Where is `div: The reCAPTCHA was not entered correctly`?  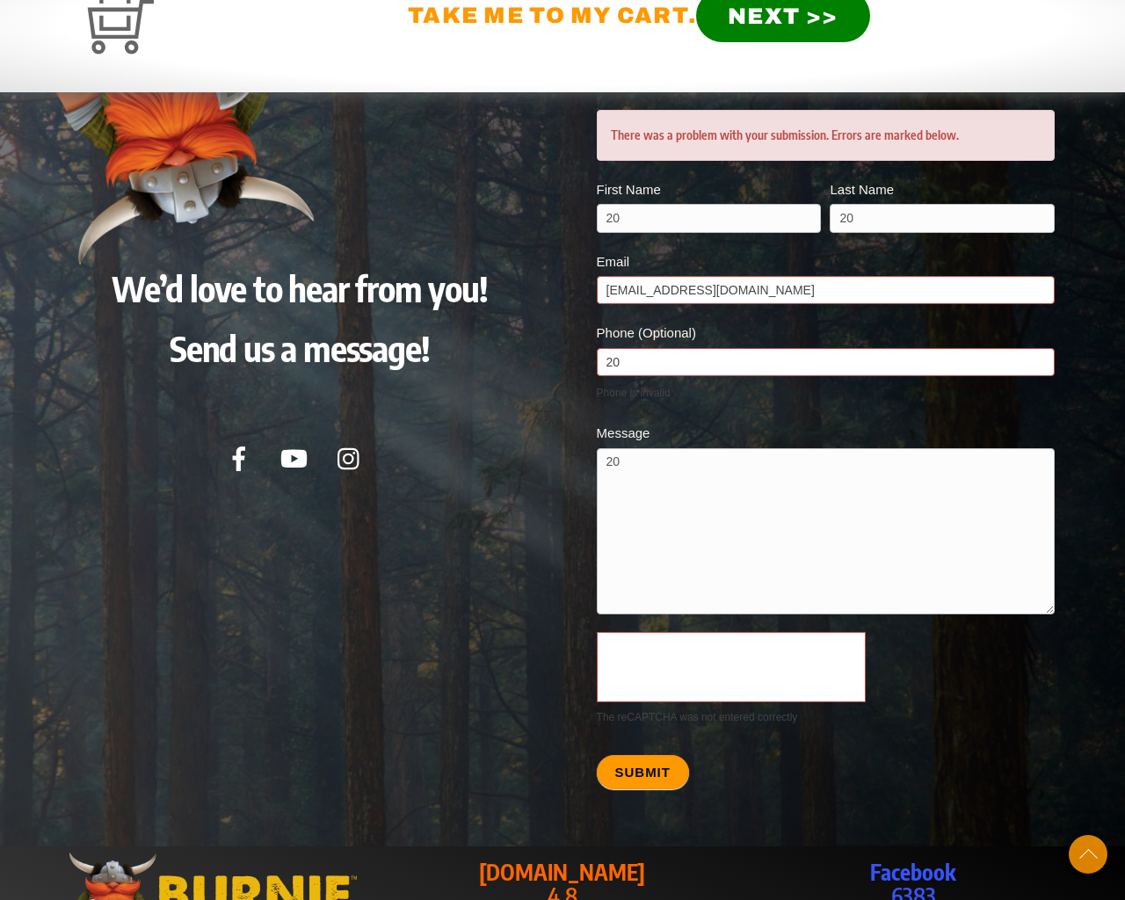 div: The reCAPTCHA was not entered correctly is located at coordinates (825, 717).